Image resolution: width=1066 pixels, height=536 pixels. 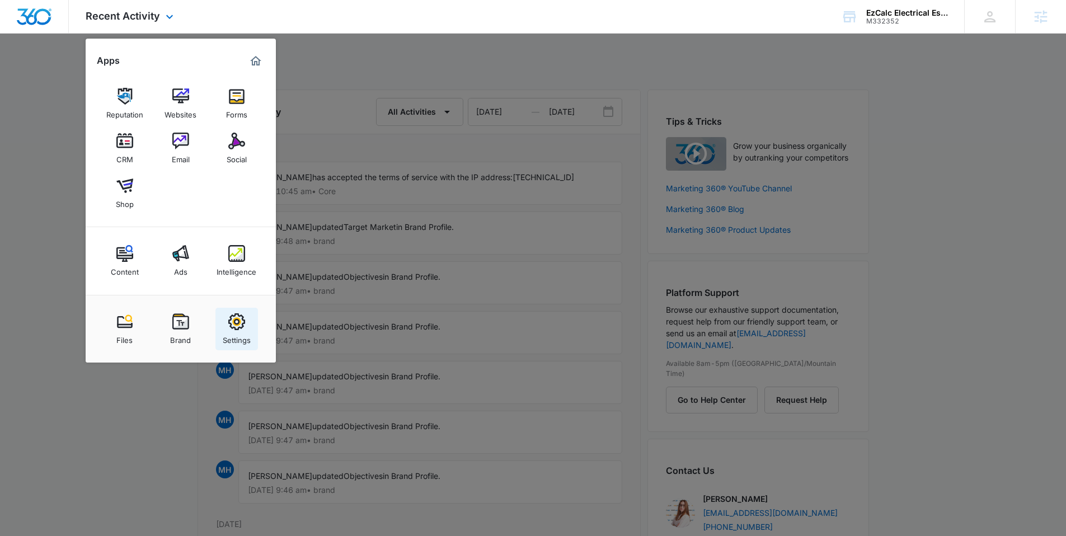 What do you see at coordinates (181, 269) in the screenshot?
I see `div: Ads` at bounding box center [181, 269].